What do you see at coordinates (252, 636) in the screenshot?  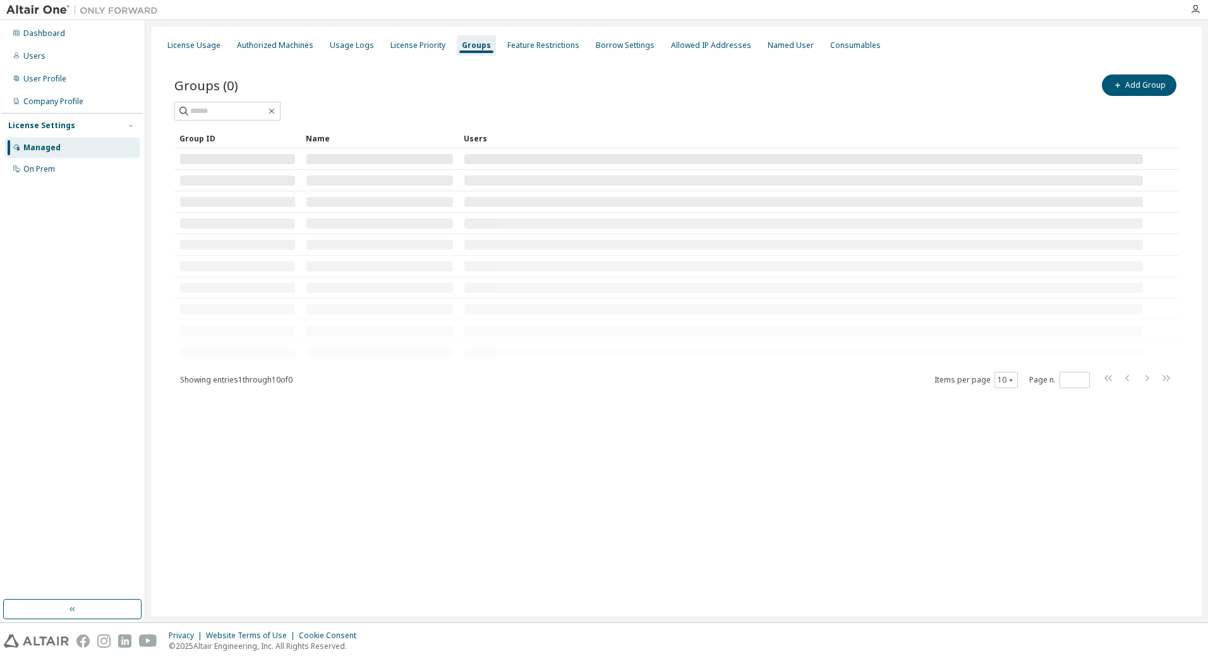 I see `div: Website Terms of Use` at bounding box center [252, 636].